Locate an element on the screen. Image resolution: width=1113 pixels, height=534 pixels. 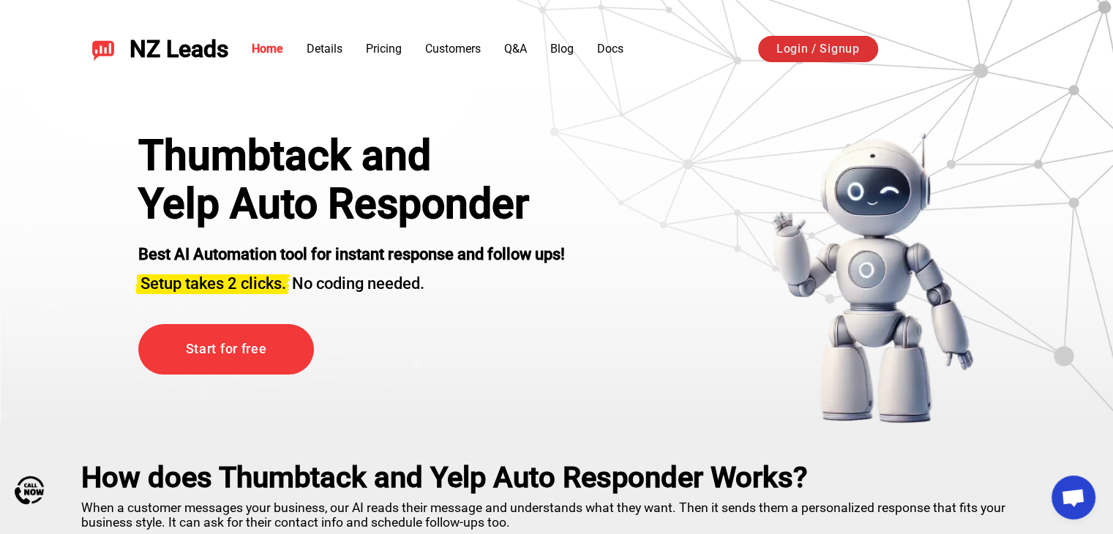
h2: How does Thumbtack and Yelp Auto Responder Works? is located at coordinates (557, 478).